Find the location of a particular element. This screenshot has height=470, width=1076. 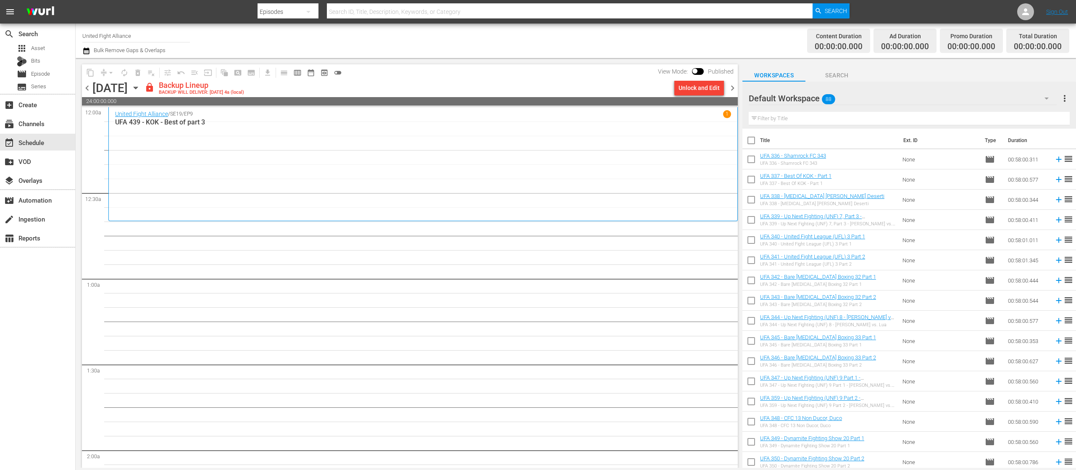

span: Workspaces is located at coordinates (774, 75).